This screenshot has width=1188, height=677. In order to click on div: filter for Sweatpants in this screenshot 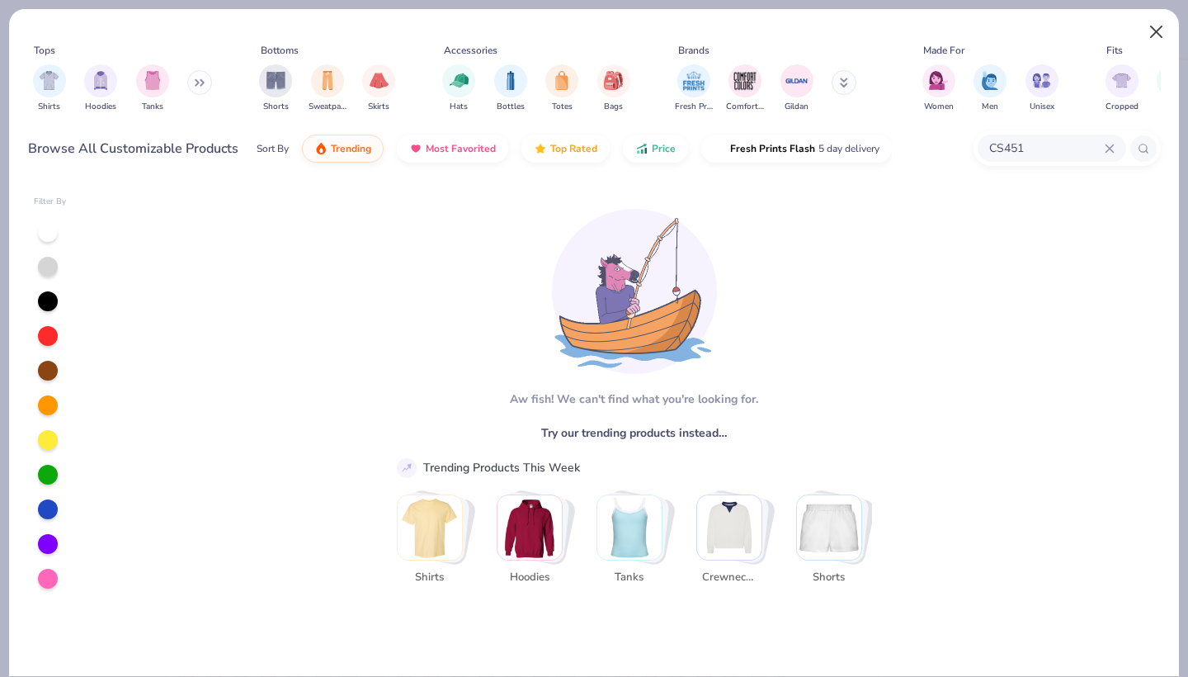, I will do `click(328, 88)`.